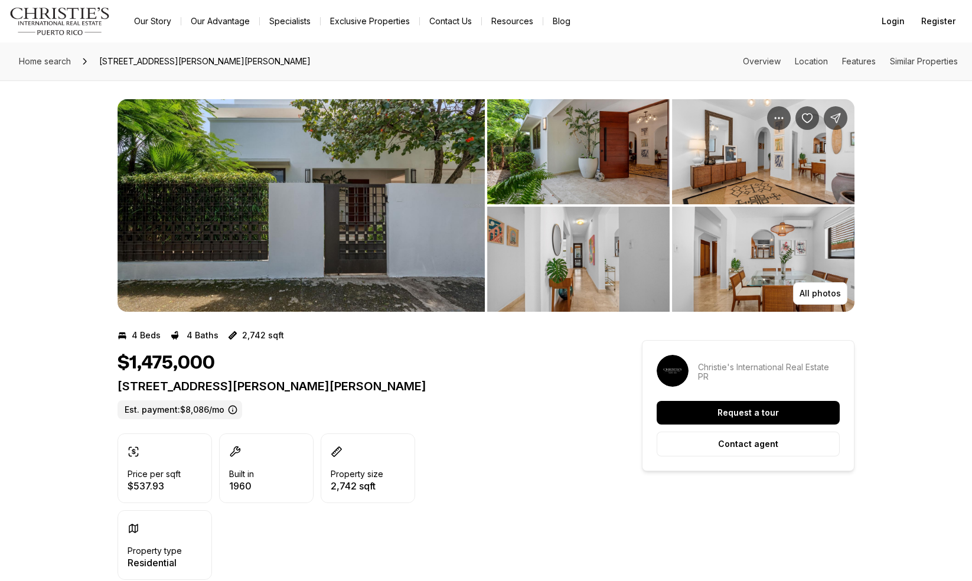 This screenshot has width=972, height=581. What do you see at coordinates (154, 474) in the screenshot?
I see `p: Price per sqft` at bounding box center [154, 474].